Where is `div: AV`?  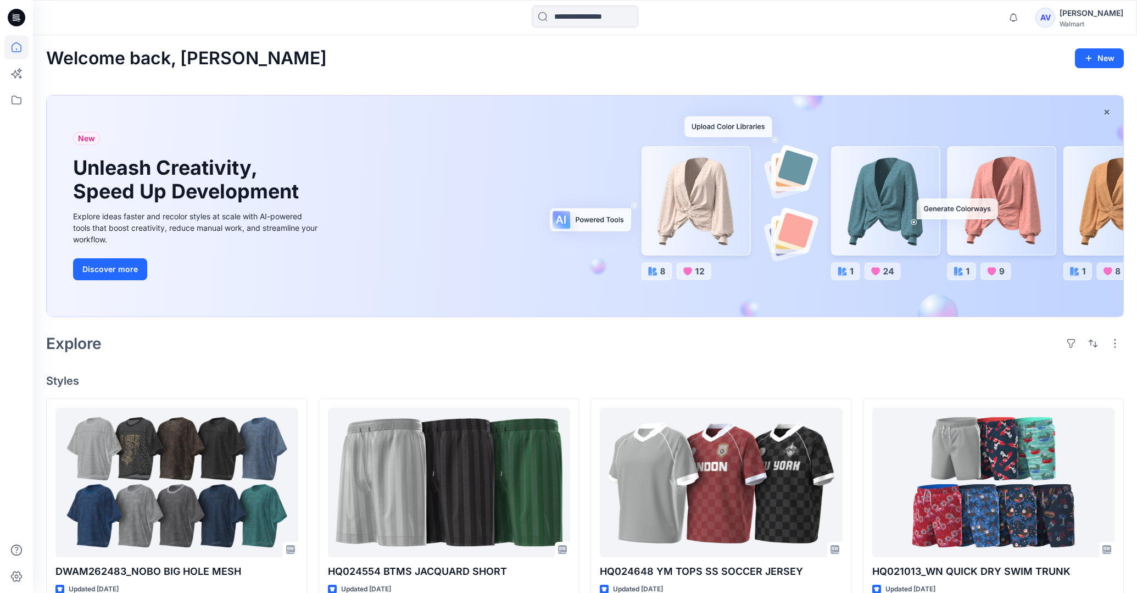
div: AV is located at coordinates (1045, 18).